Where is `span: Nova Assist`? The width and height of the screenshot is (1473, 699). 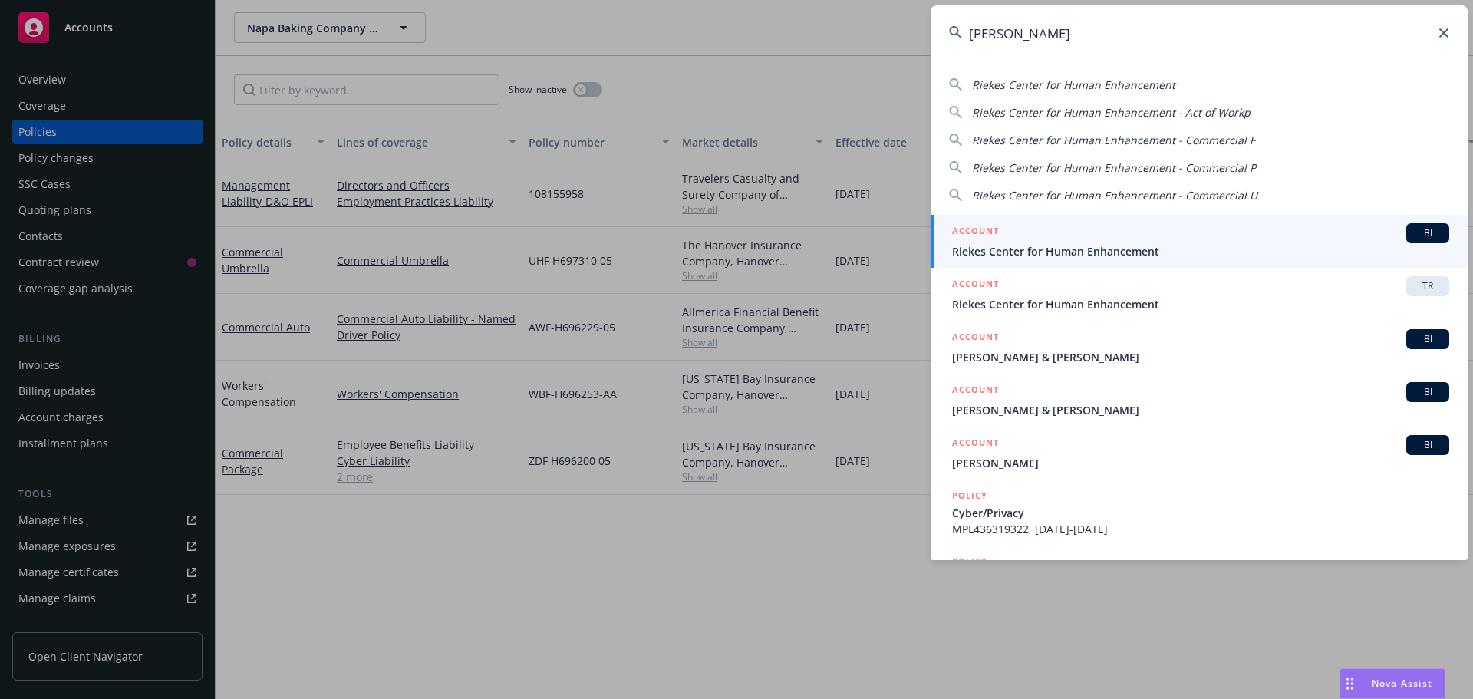 span: Nova Assist is located at coordinates (1402, 683).